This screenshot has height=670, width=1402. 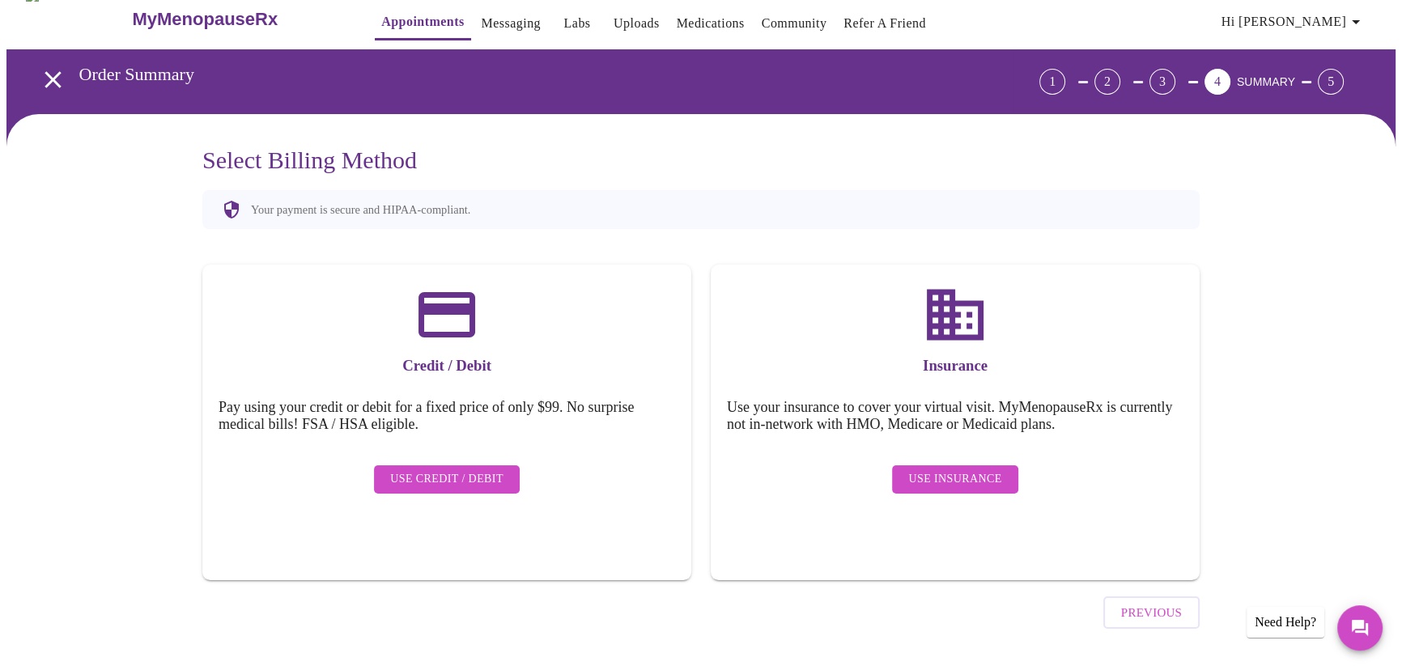 I want to click on div: 3, so click(x=1163, y=82).